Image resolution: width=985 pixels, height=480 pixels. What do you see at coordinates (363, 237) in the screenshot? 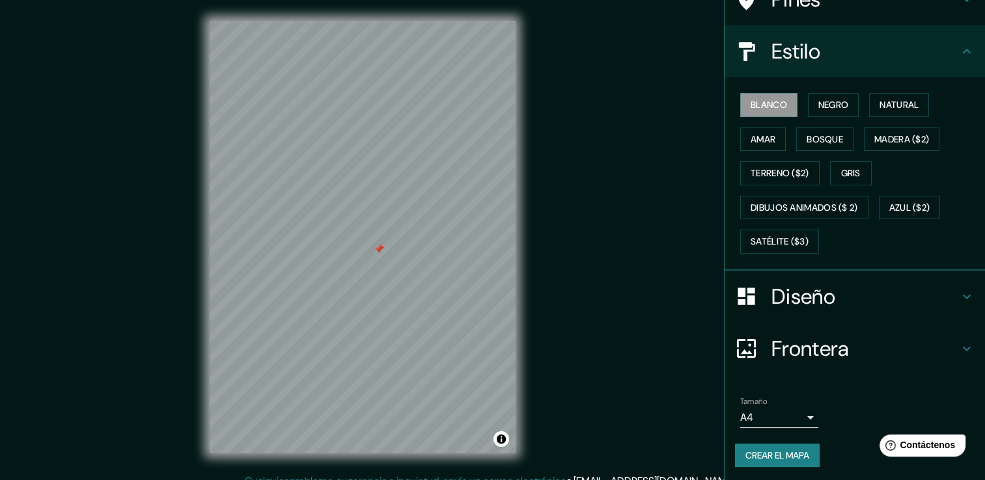
I see `canvas: Mapa` at bounding box center [363, 237].